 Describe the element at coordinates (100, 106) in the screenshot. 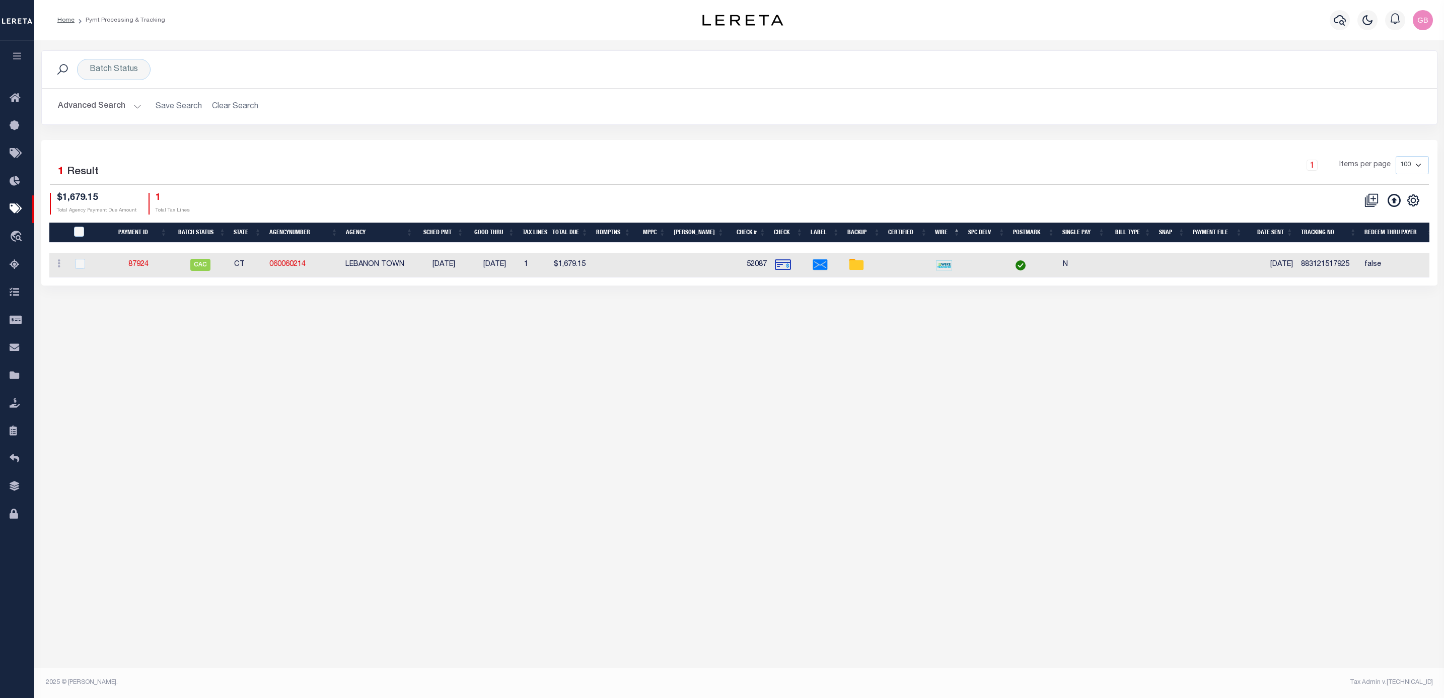

I see `button: Advanced Search` at that location.